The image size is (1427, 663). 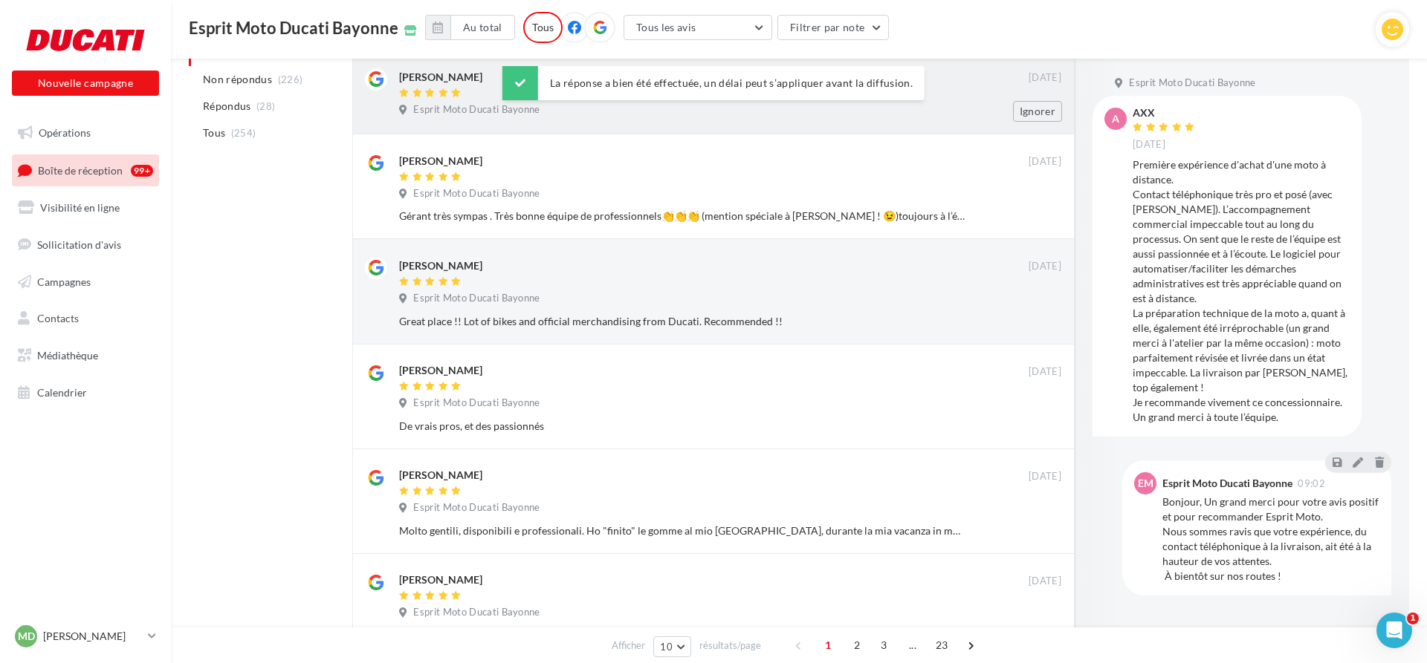 What do you see at coordinates (628, 646) in the screenshot?
I see `span: Afficher` at bounding box center [628, 646].